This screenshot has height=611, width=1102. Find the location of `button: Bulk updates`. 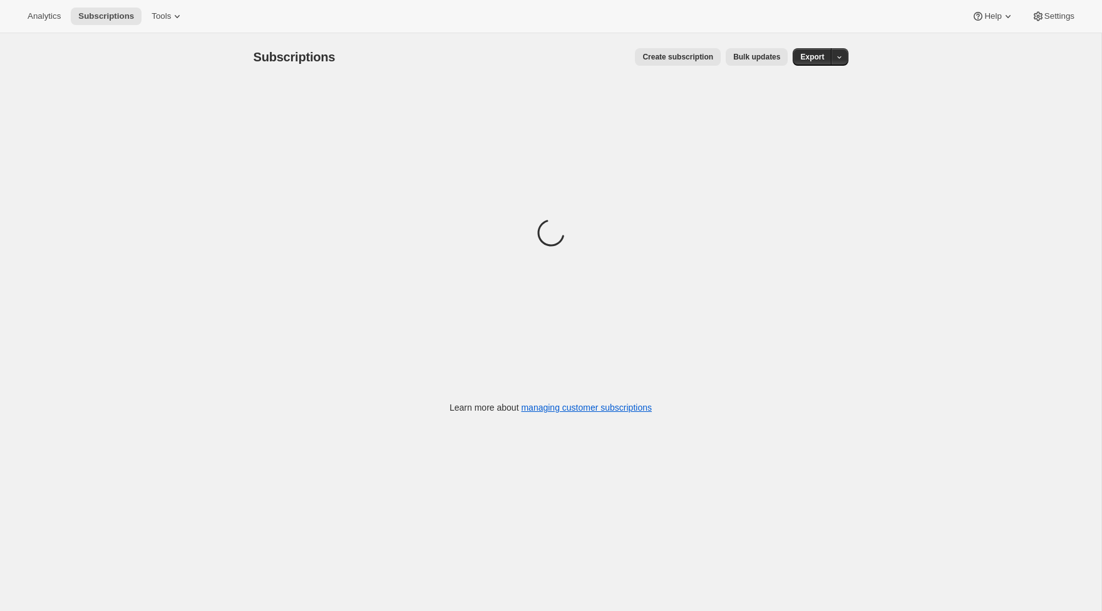

button: Bulk updates is located at coordinates (756, 57).